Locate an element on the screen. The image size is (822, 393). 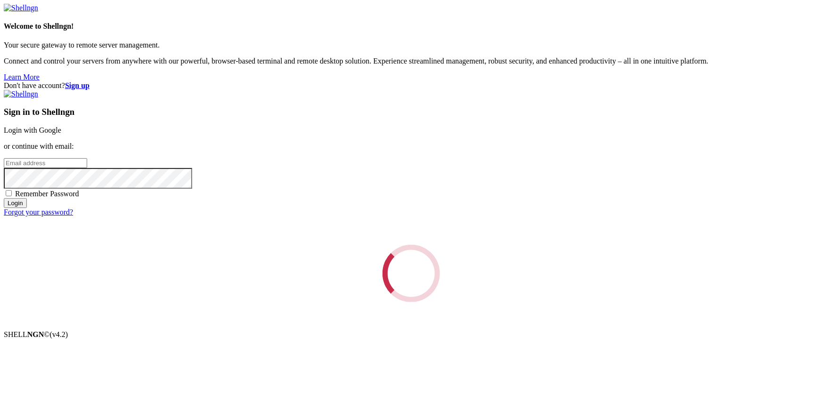
a: Sign up is located at coordinates (77, 85).